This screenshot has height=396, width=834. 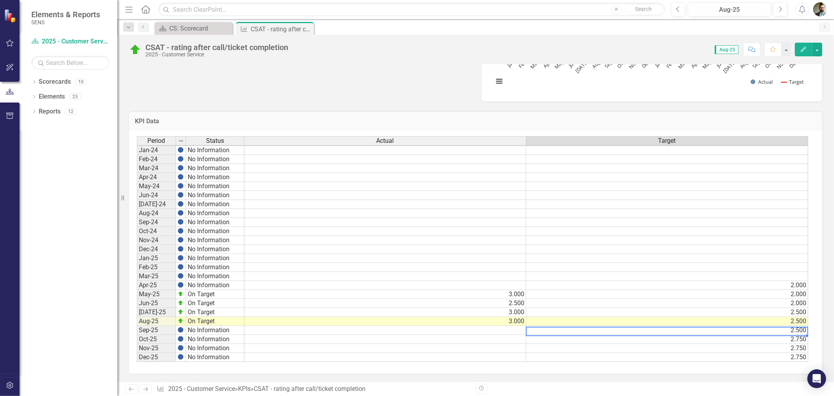 What do you see at coordinates (135, 50) in the screenshot?
I see `img: On Target` at bounding box center [135, 50].